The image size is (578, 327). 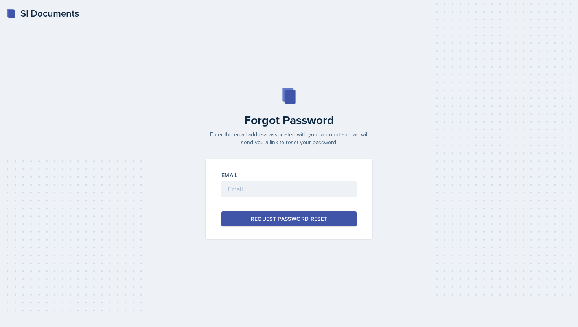 What do you see at coordinates (289, 189) in the screenshot?
I see `input: Email` at bounding box center [289, 189].